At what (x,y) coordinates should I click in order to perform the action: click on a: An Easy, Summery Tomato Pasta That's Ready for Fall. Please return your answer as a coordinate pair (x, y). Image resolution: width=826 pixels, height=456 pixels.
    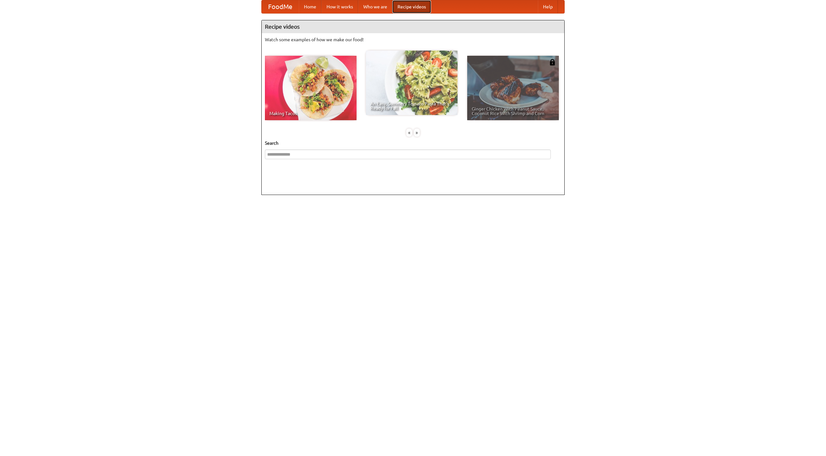
    Looking at the image, I should click on (411, 83).